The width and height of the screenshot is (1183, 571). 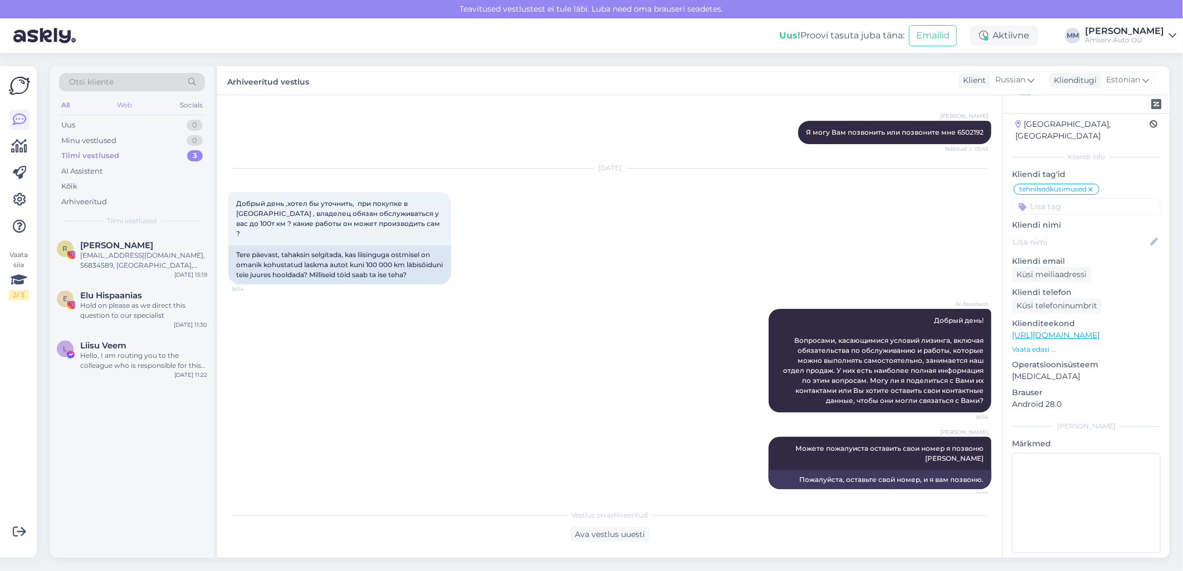 What do you see at coordinates (1072, 80) in the screenshot?
I see `div: Klienditugi` at bounding box center [1072, 80].